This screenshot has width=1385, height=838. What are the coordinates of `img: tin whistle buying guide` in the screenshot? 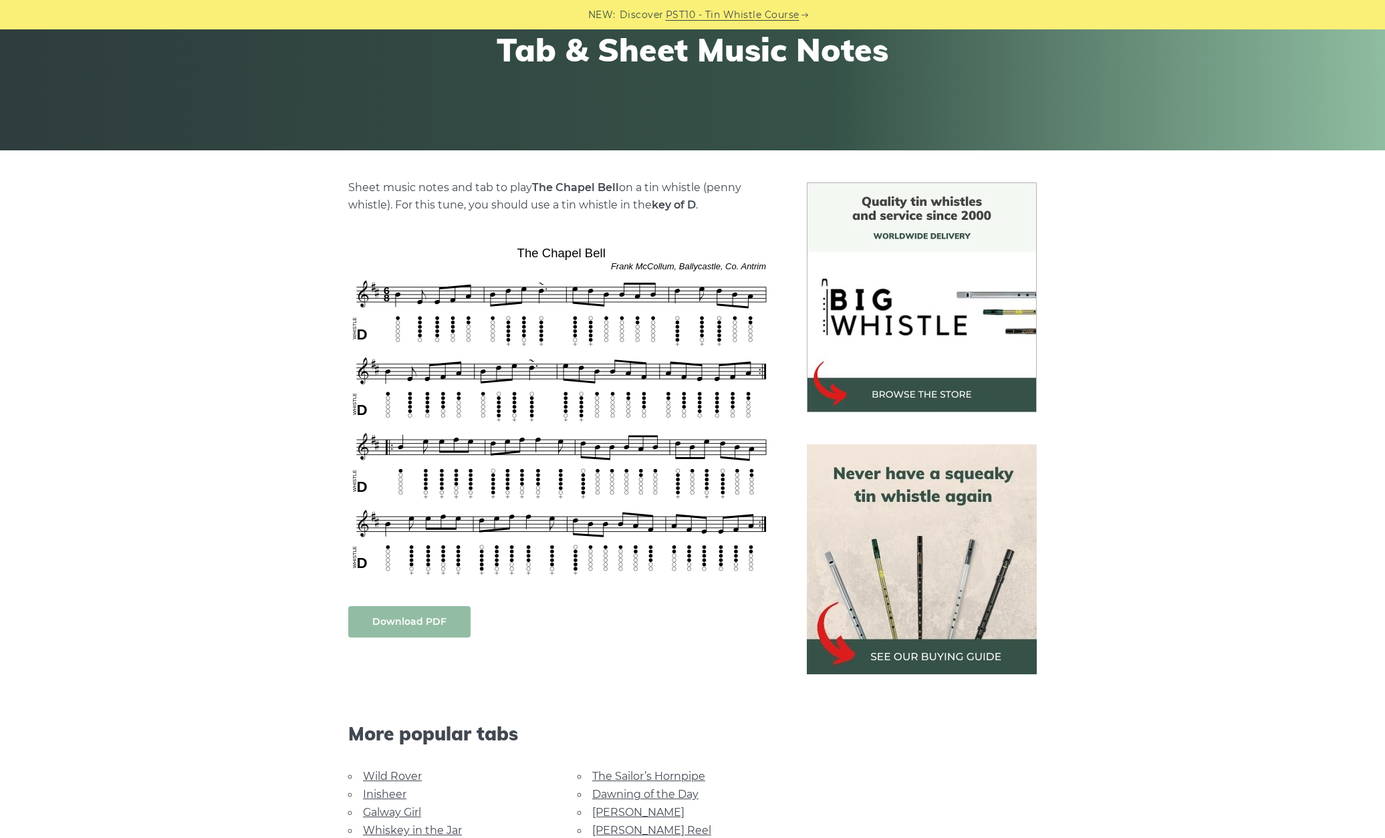 It's located at (922, 559).